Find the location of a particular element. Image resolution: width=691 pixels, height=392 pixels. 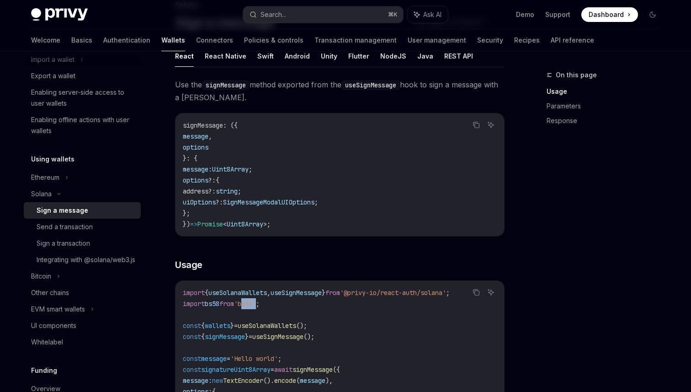

a: Demo is located at coordinates (525, 15).